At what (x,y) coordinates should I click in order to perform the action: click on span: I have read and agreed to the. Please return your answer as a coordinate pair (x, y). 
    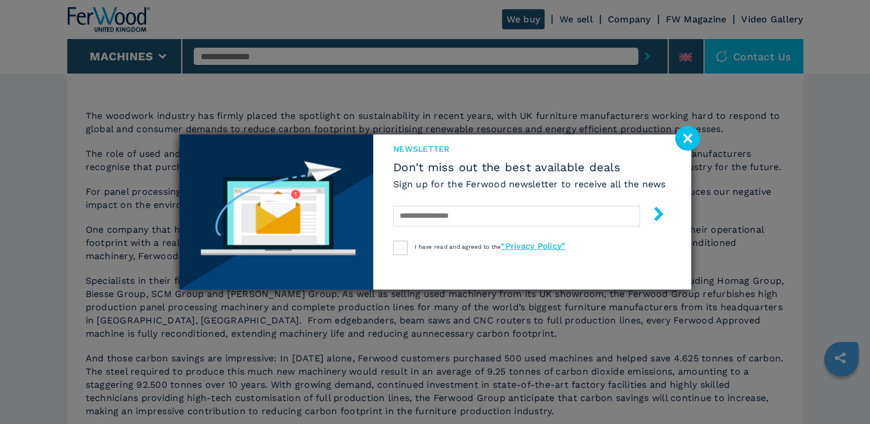
    Looking at the image, I should click on (490, 247).